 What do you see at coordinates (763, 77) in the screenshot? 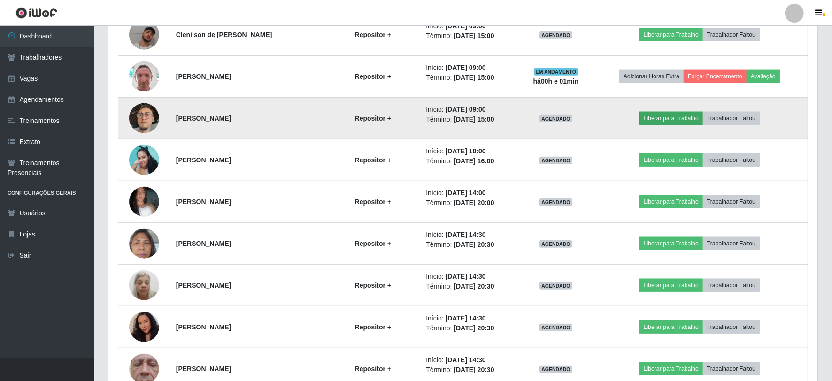
I see `button: Avaliação` at bounding box center [763, 77].